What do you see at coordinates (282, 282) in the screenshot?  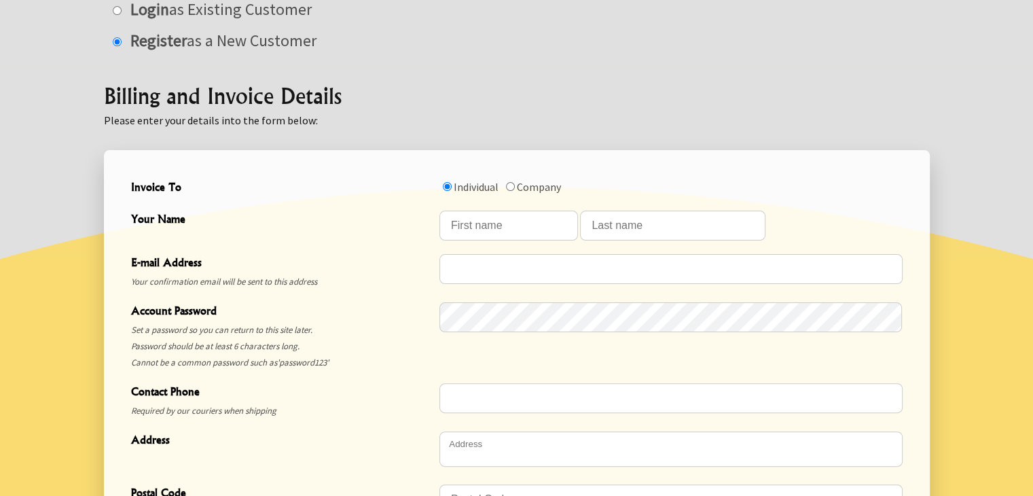 I see `span: Your confirmation email will be sent to this address` at bounding box center [282, 282].